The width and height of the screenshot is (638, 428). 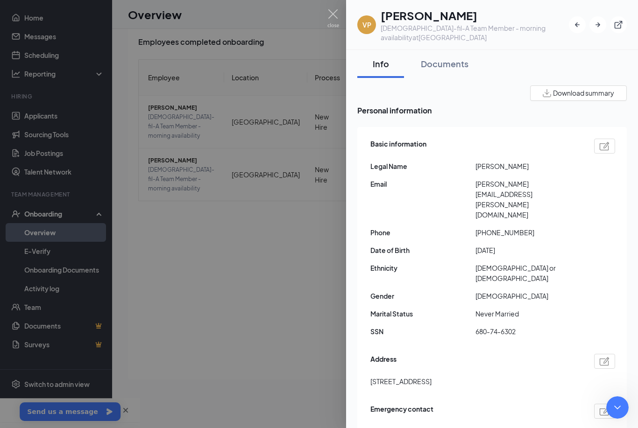 I want to click on svg: ExternalLink, so click(x=618, y=25).